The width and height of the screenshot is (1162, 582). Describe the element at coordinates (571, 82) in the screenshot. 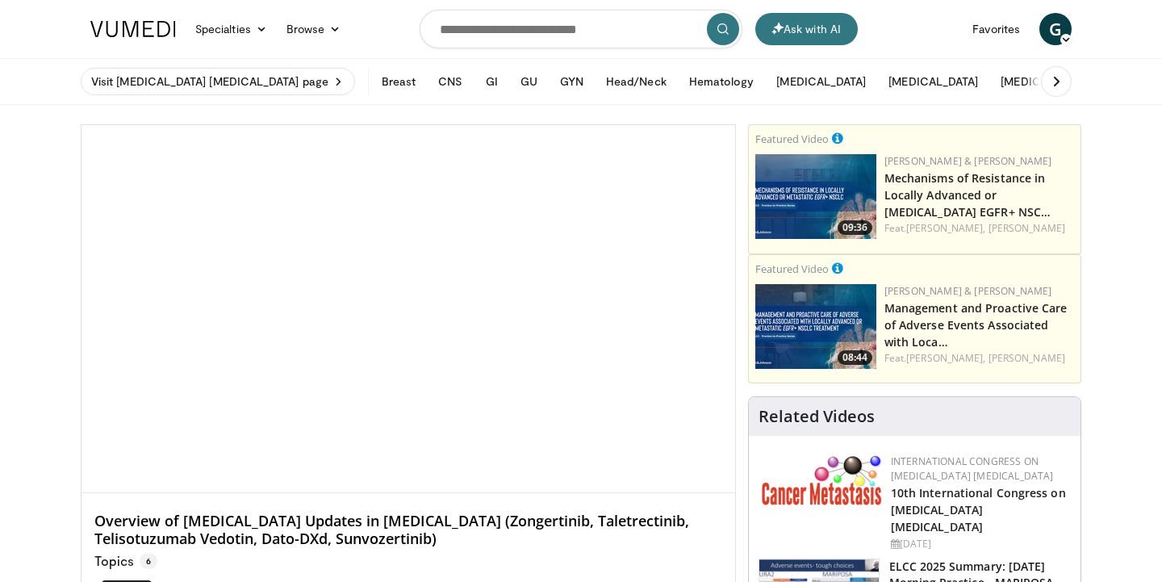

I see `button: GYN` at that location.